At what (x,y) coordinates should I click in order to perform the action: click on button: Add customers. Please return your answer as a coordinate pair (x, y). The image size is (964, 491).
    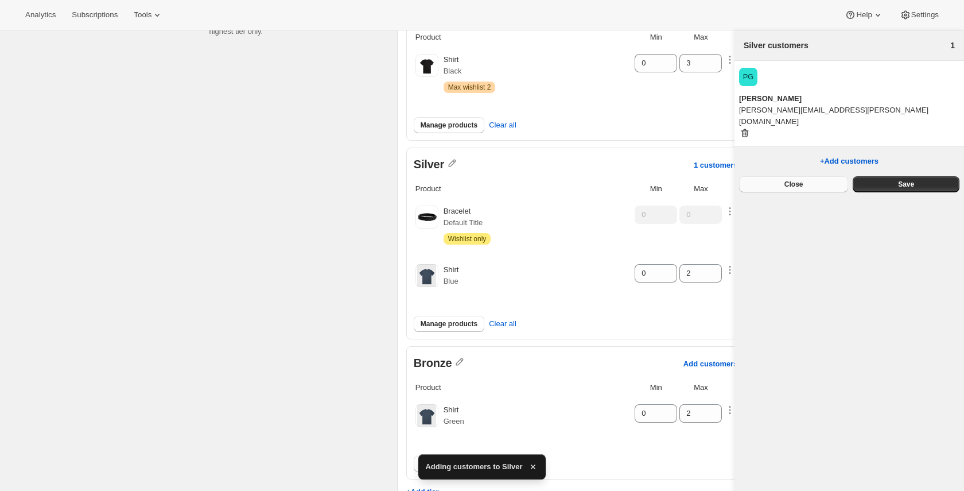
    Looking at the image, I should click on (711, 363).